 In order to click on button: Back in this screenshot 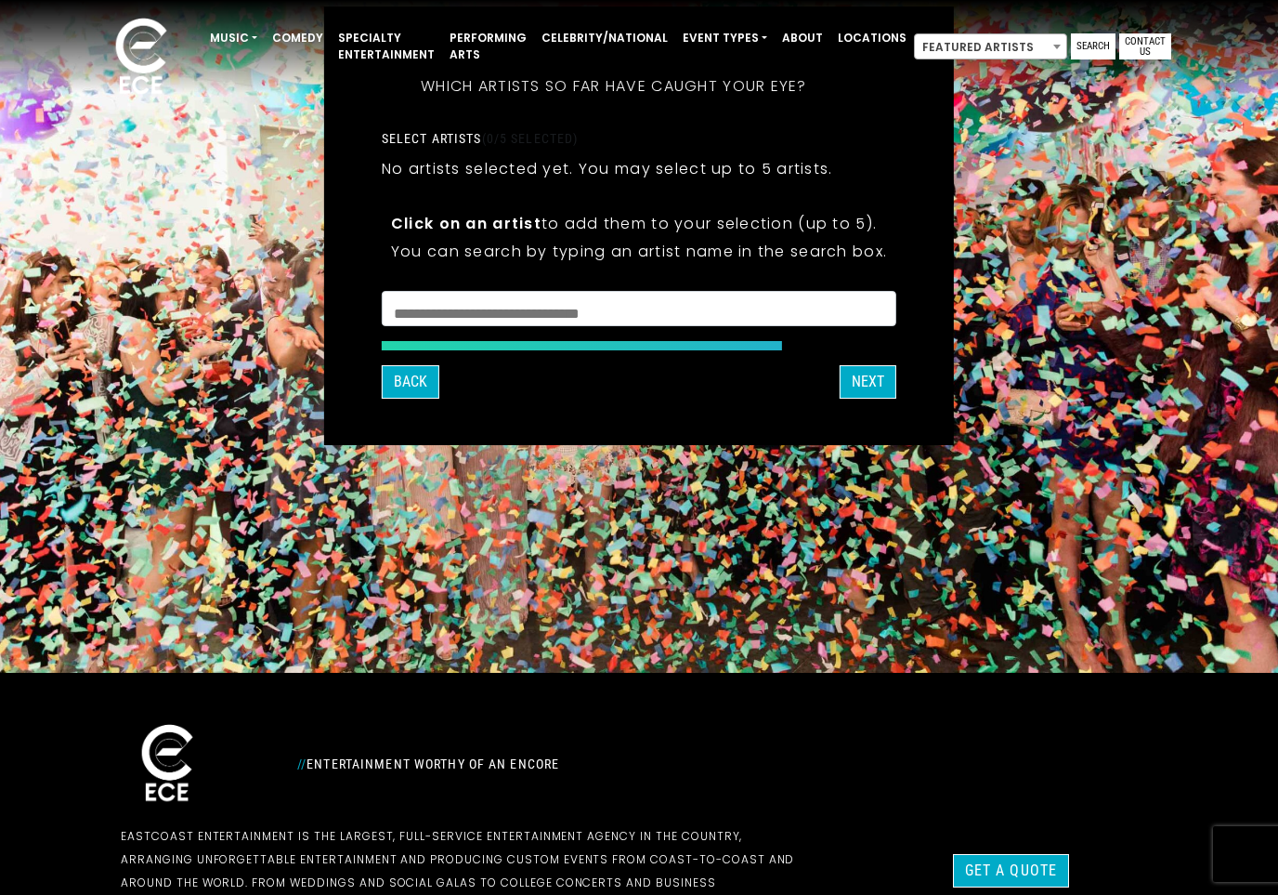, I will do `click(411, 382)`.